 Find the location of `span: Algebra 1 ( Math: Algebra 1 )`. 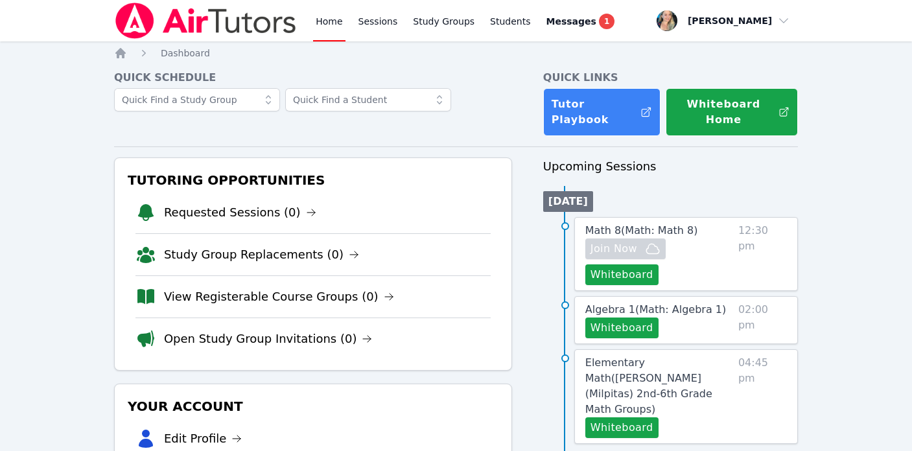

span: Algebra 1 ( Math: Algebra 1 ) is located at coordinates (656, 309).